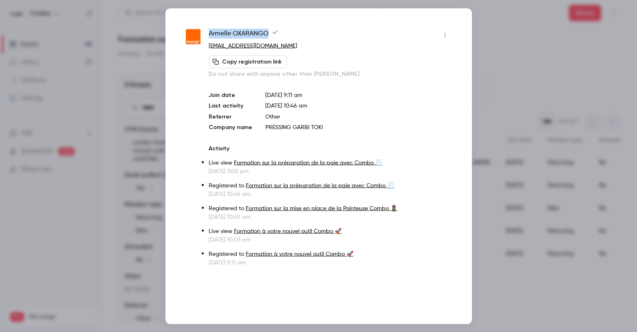 Image resolution: width=637 pixels, height=332 pixels. Describe the element at coordinates (322, 208) in the screenshot. I see `a: Formation sur la mise en place de la Pointeuse Combo 🚦` at that location.